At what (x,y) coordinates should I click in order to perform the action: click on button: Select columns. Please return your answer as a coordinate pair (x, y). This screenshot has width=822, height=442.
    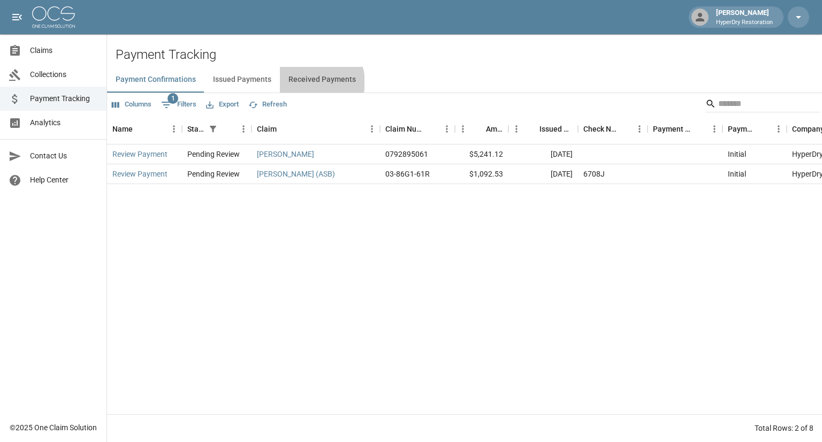
    Looking at the image, I should click on (132, 104).